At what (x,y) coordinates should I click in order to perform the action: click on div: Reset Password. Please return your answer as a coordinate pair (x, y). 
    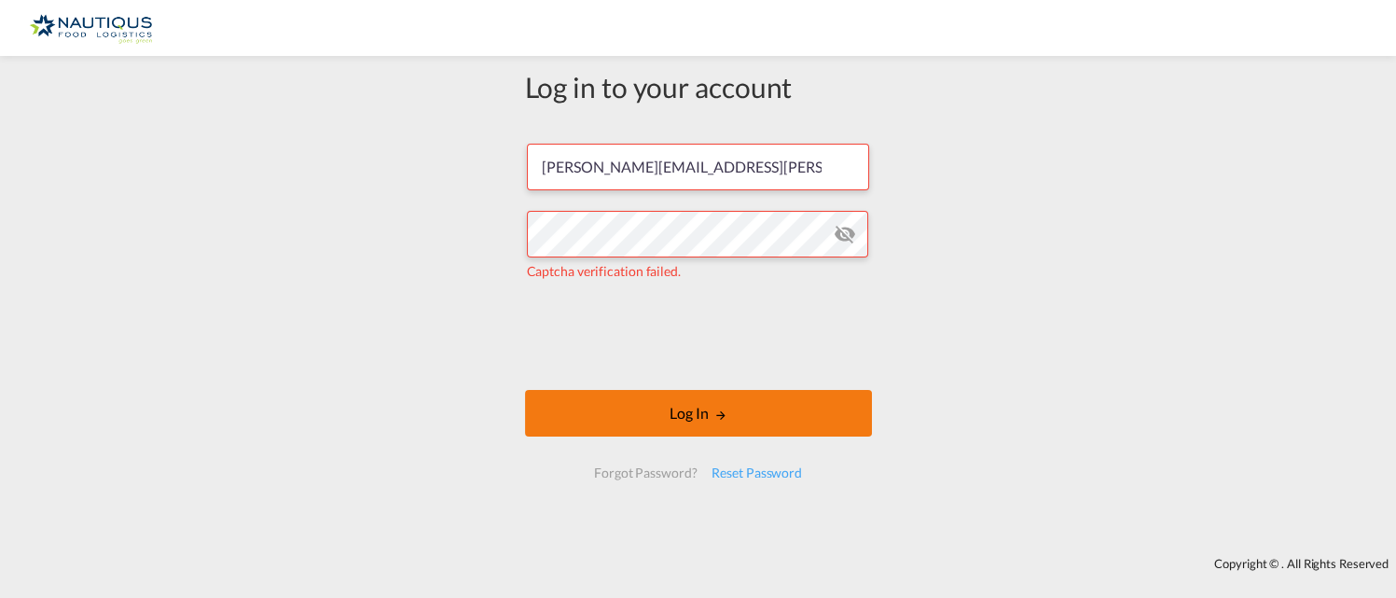
    Looking at the image, I should click on (756, 473).